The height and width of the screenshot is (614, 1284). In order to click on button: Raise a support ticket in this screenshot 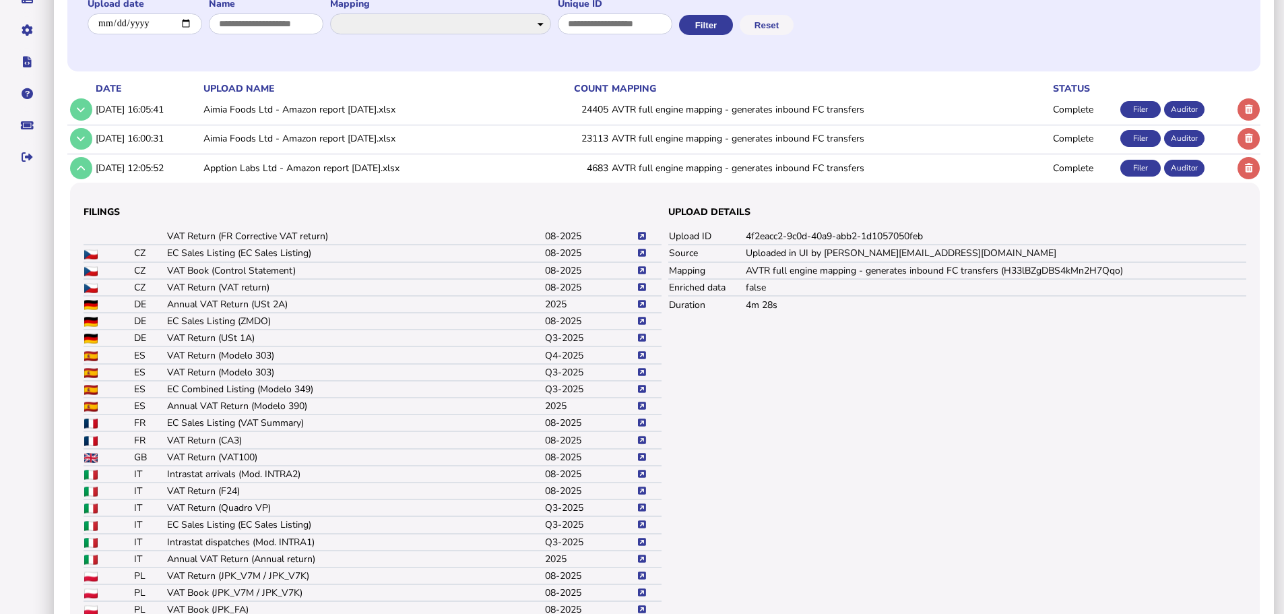, I will do `click(27, 125)`.